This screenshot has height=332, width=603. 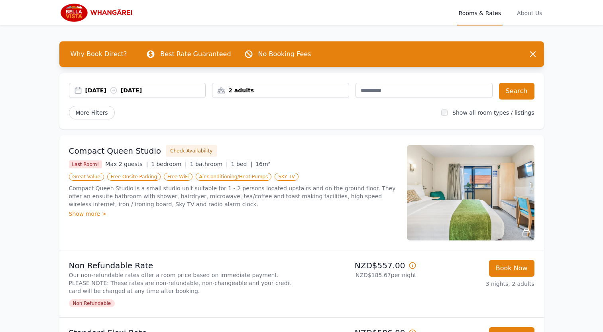 What do you see at coordinates (98, 13) in the screenshot?
I see `img: Bella Vista Whangarei` at bounding box center [98, 13].